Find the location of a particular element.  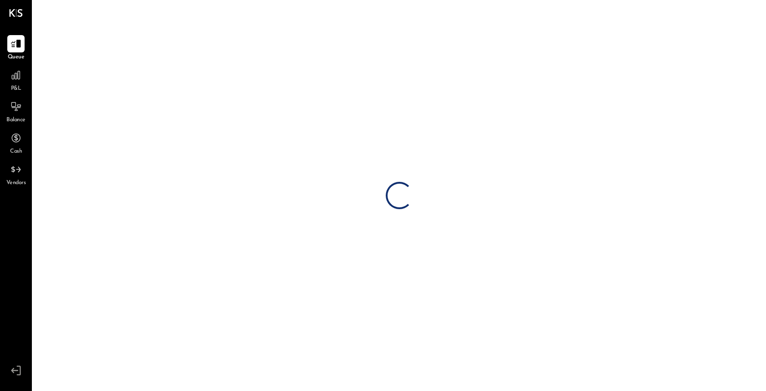

a: Vendors is located at coordinates (16, 174).